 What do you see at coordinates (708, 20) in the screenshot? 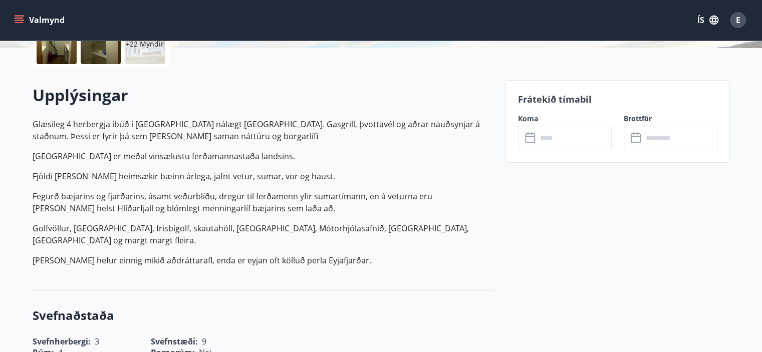
I see `button: ÍS` at bounding box center [708, 20].